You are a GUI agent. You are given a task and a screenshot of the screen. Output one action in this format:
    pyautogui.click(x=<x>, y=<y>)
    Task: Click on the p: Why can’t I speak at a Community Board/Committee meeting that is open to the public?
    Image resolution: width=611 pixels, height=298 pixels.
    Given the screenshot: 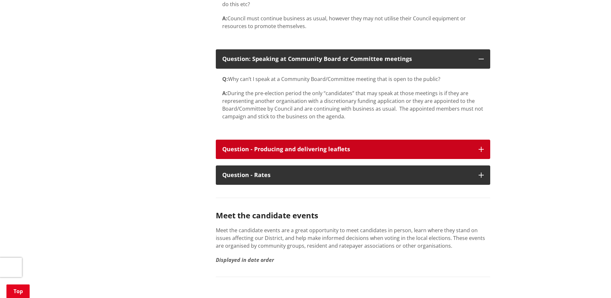 What is the action you would take?
    pyautogui.click(x=353, y=79)
    